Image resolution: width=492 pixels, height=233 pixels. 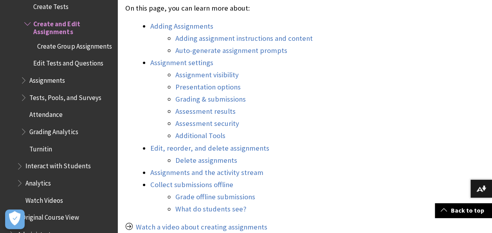 I want to click on span: Create and Edit Assignments, so click(x=72, y=26).